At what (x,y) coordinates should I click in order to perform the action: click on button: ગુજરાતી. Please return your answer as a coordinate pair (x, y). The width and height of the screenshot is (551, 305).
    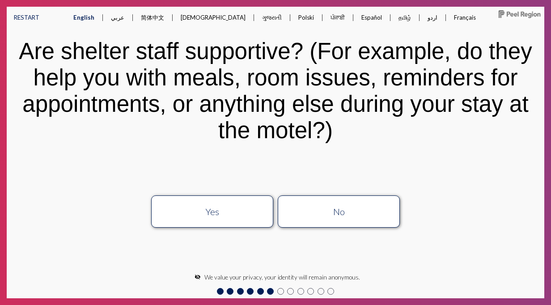
    Looking at the image, I should click on (272, 17).